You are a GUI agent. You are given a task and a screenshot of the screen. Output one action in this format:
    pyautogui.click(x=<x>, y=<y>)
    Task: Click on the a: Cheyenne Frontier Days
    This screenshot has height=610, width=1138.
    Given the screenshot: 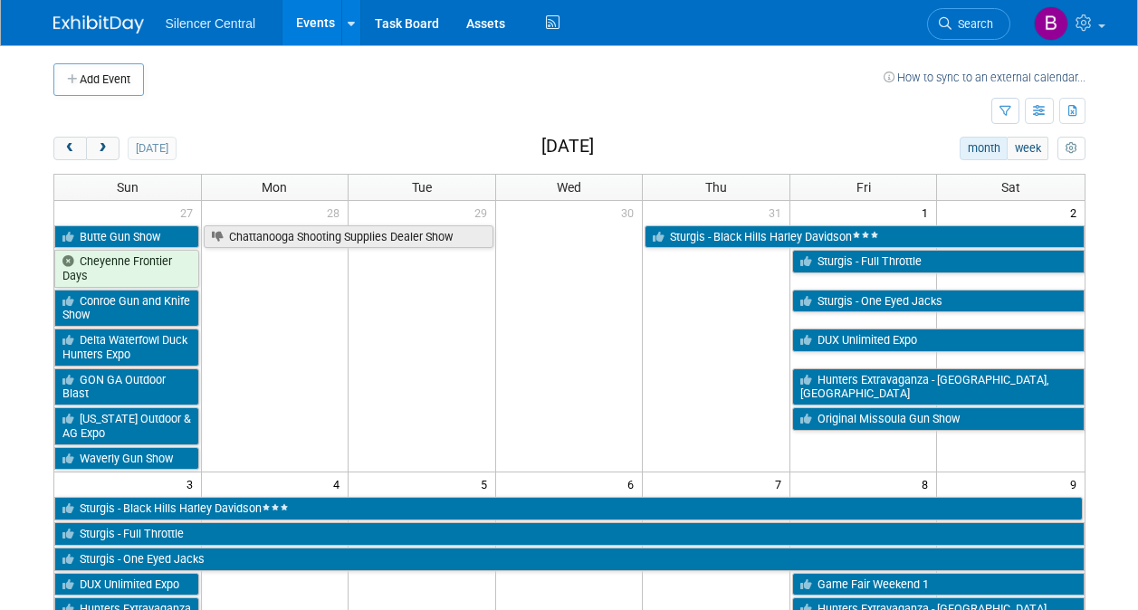 What is the action you would take?
    pyautogui.click(x=127, y=268)
    